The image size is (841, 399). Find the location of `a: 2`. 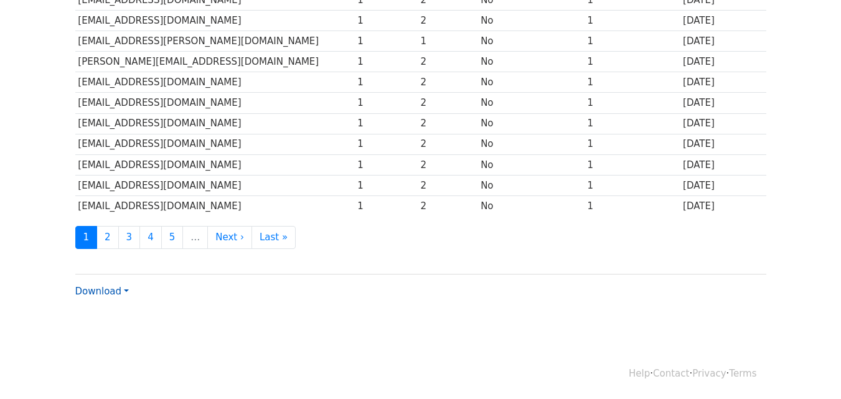

a: 2 is located at coordinates (108, 237).